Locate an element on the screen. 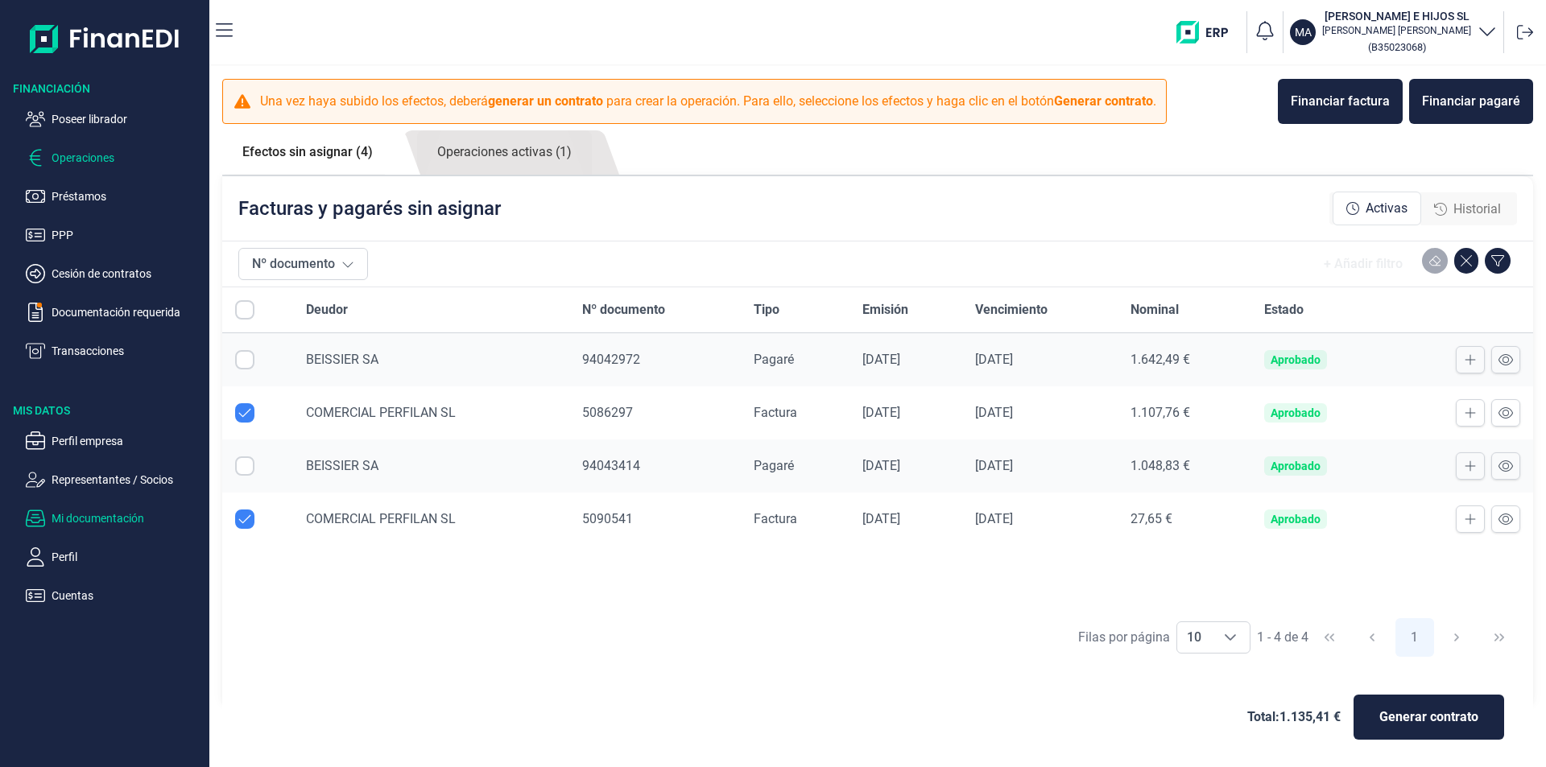  p: Documentación requerida is located at coordinates (127, 312).